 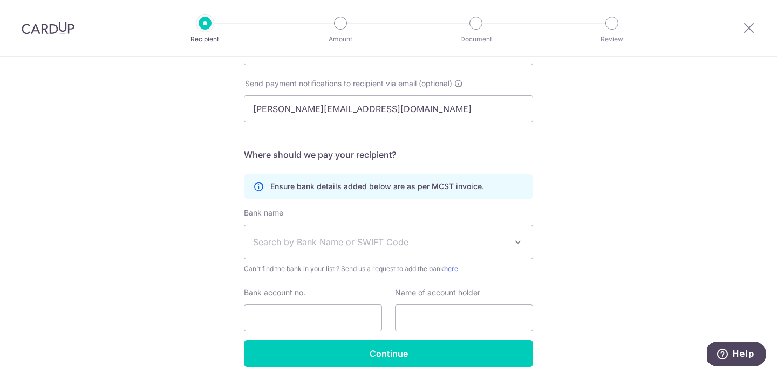 What do you see at coordinates (451, 269) in the screenshot?
I see `a: here` at bounding box center [451, 269].